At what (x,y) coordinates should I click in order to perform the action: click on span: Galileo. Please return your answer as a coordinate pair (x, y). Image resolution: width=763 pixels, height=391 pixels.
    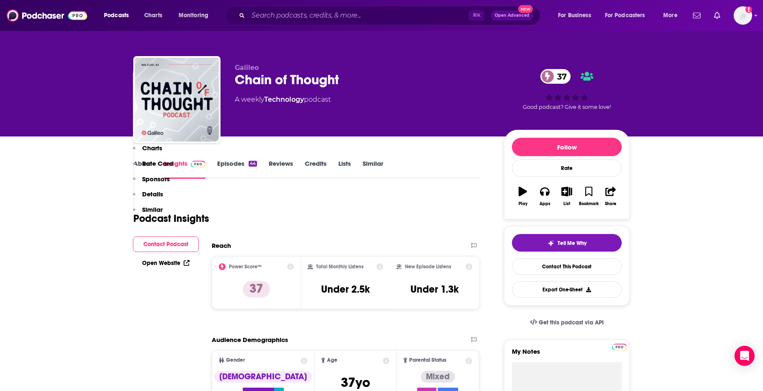
    Looking at the image, I should click on (246, 67).